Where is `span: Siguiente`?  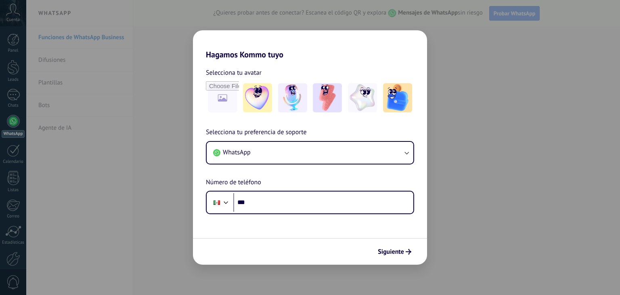 span: Siguiente is located at coordinates (391, 251).